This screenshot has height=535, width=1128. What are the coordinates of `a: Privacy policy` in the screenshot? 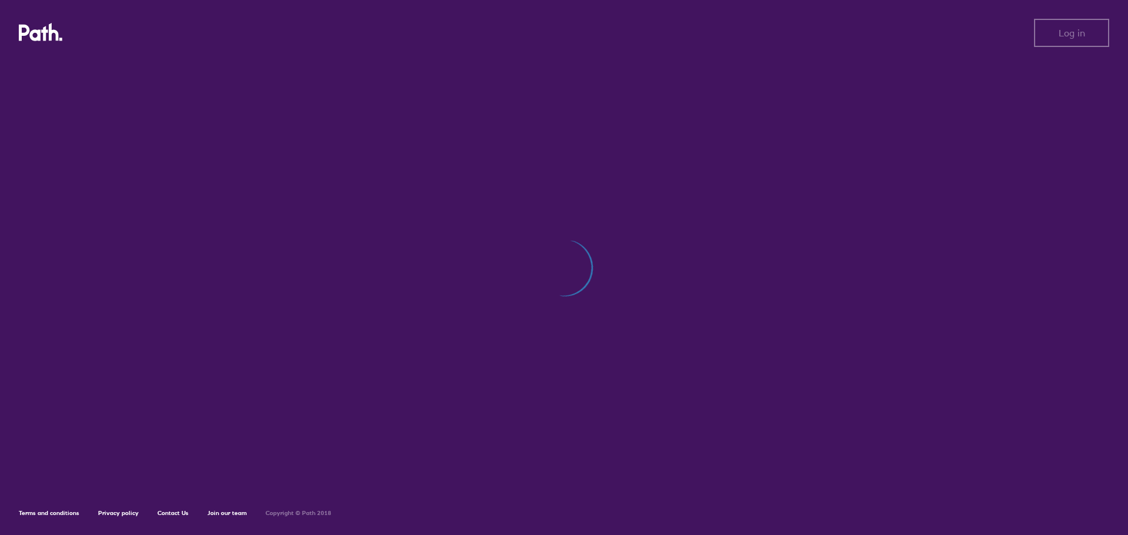 It's located at (118, 513).